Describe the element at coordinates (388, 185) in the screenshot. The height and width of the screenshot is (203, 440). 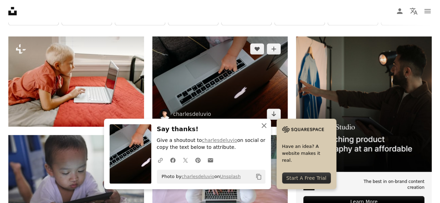
I see `span: The best in on-brand content creation` at that location.